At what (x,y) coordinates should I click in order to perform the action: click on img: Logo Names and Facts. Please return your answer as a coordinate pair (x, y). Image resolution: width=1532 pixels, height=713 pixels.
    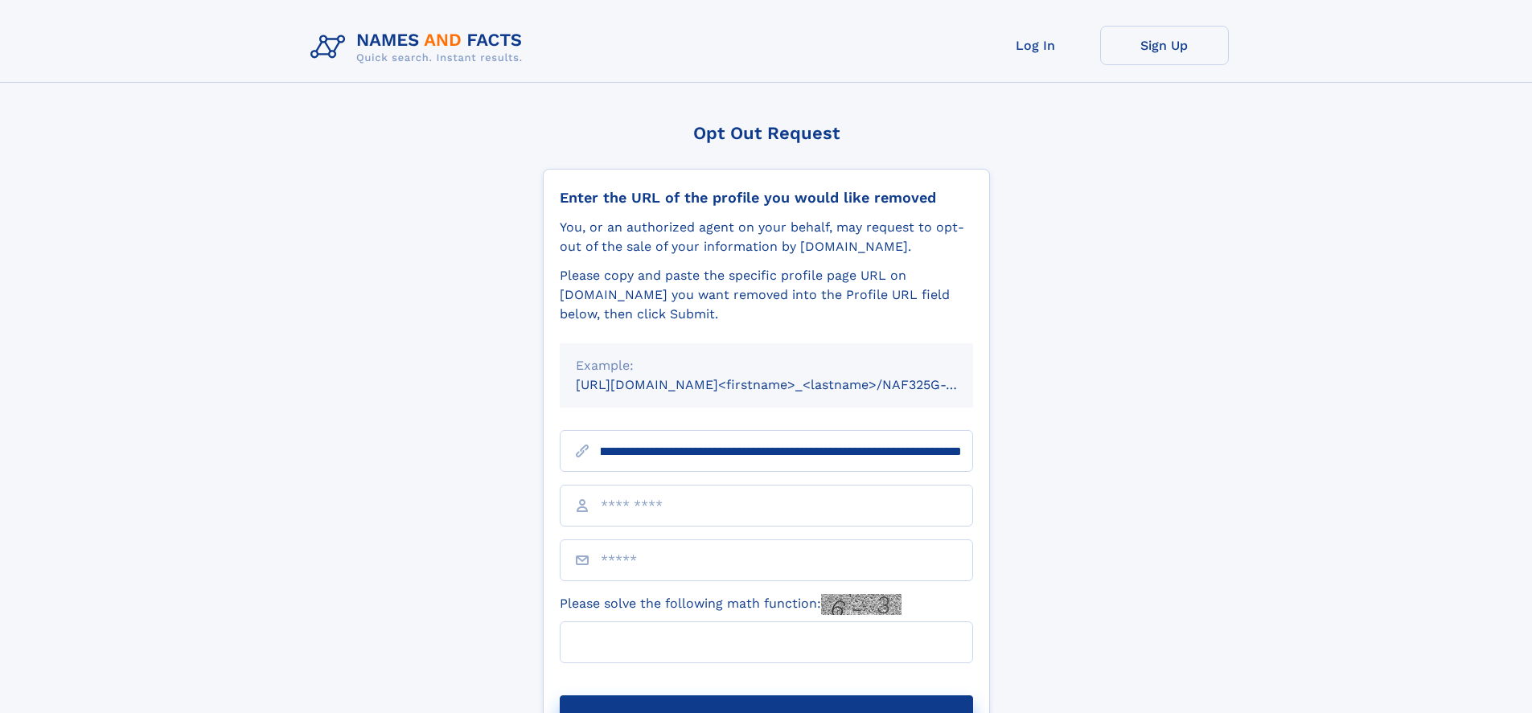
    Looking at the image, I should click on (420, 47).